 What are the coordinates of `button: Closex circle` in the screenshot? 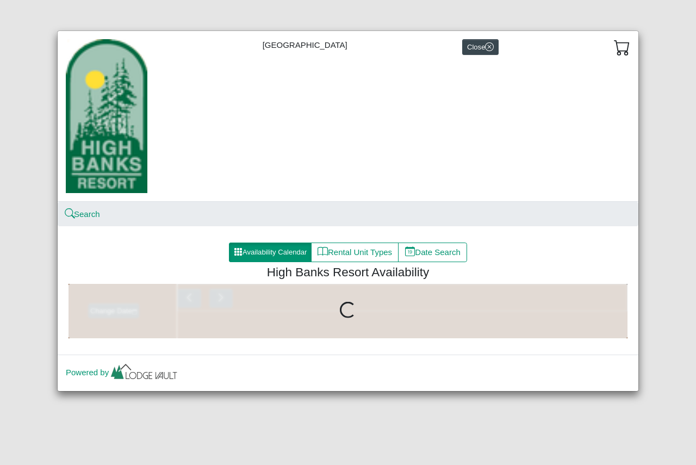 It's located at (480, 47).